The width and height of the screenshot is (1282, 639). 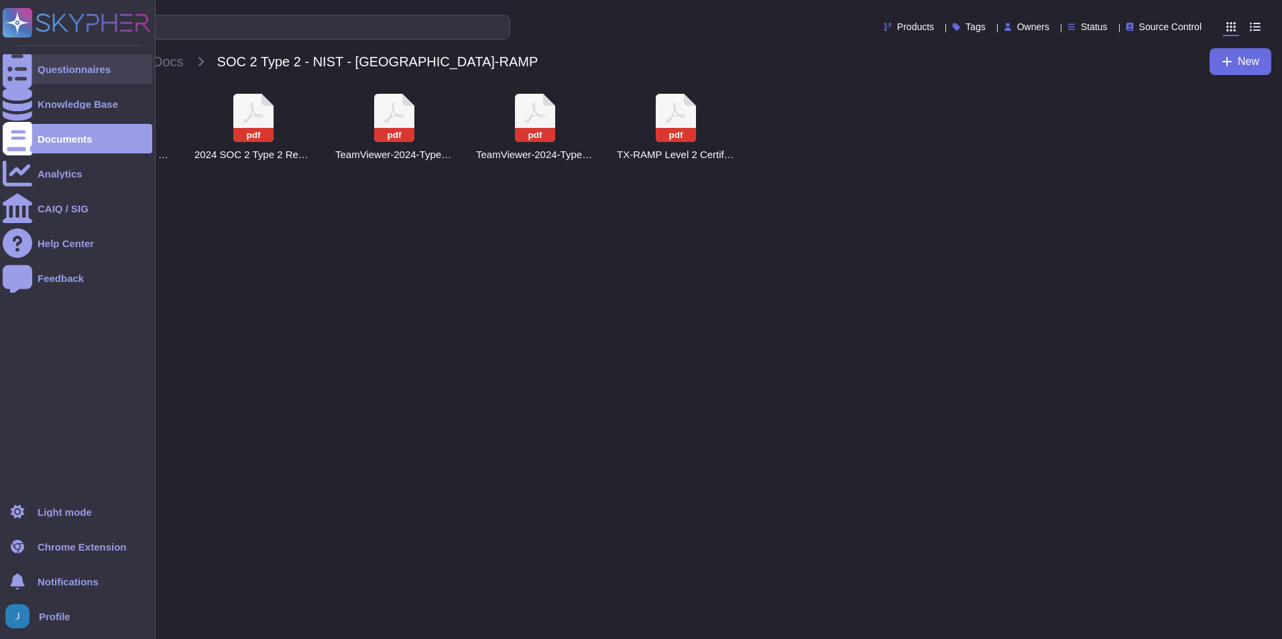 What do you see at coordinates (77, 174) in the screenshot?
I see `a: Analytics` at bounding box center [77, 174].